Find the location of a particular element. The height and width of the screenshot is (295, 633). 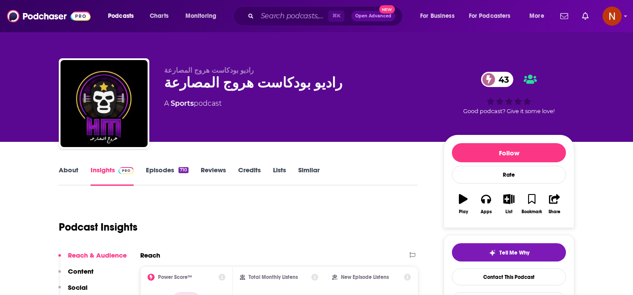

button: Open AdvancedNew is located at coordinates (373, 16).